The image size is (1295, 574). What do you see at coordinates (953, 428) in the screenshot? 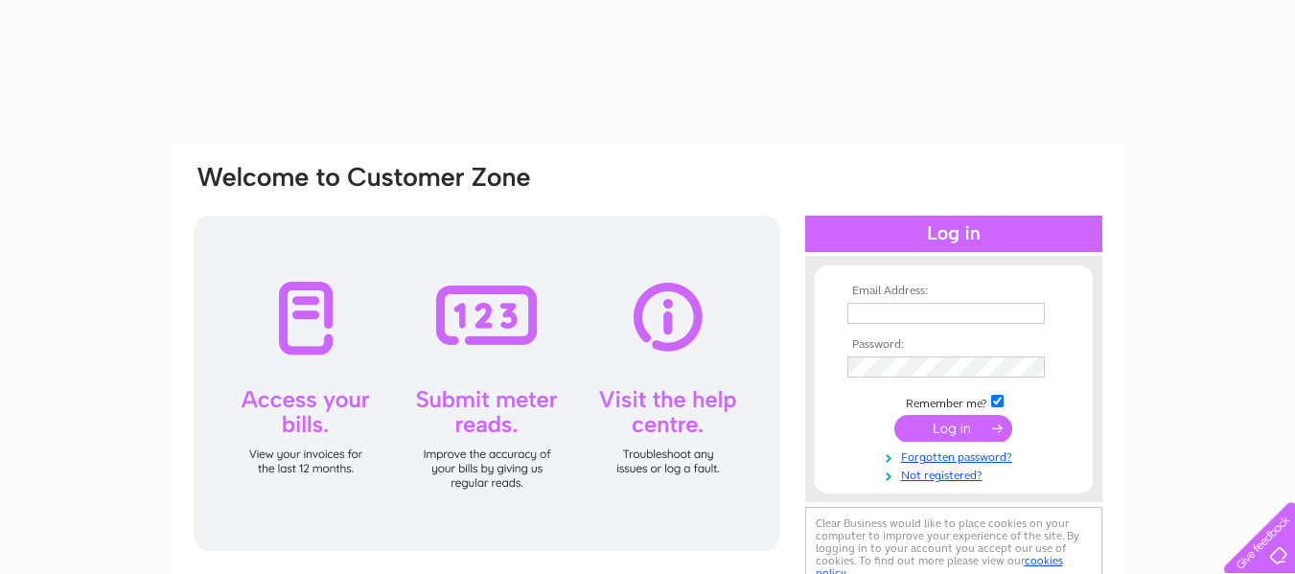
I see `input: Submit` at bounding box center [953, 428].